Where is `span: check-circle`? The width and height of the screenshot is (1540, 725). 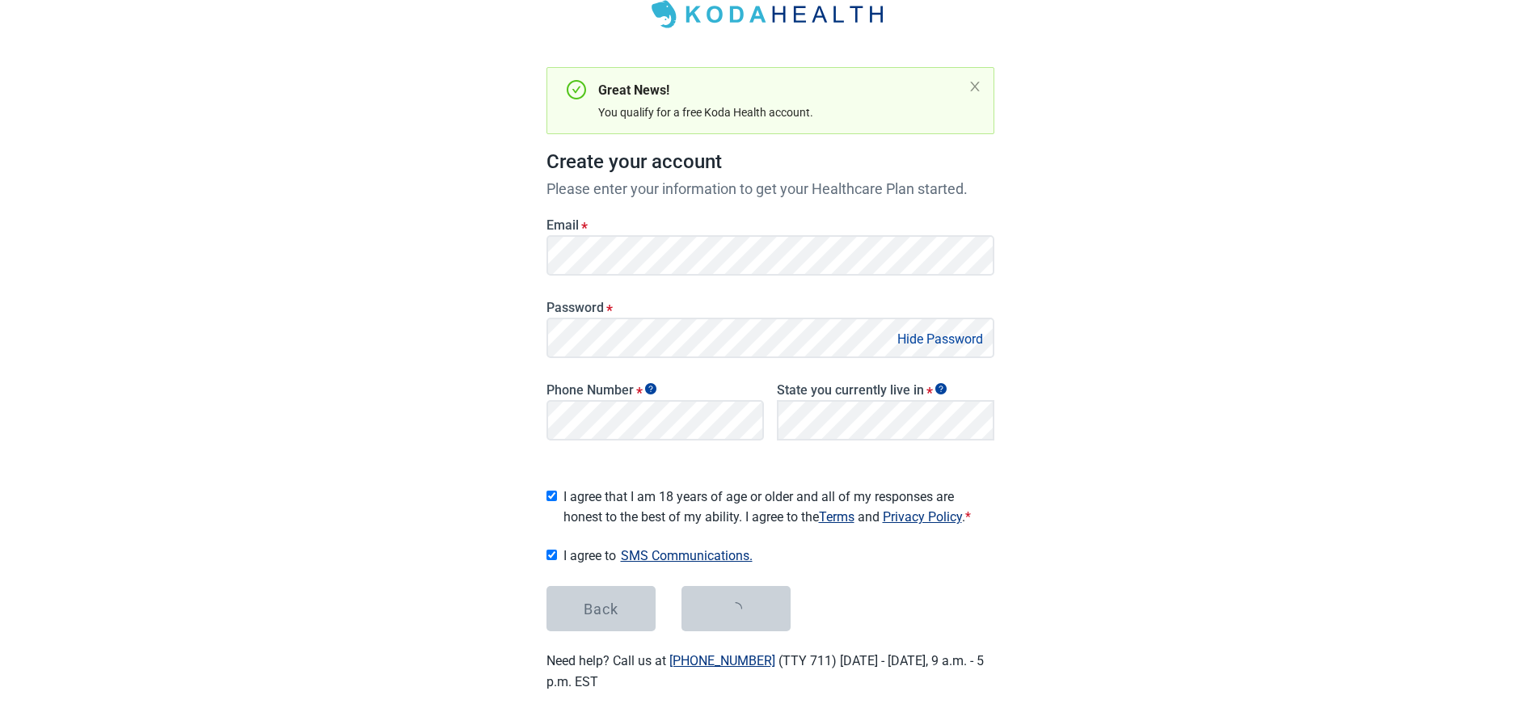
span: check-circle is located at coordinates (576, 90).